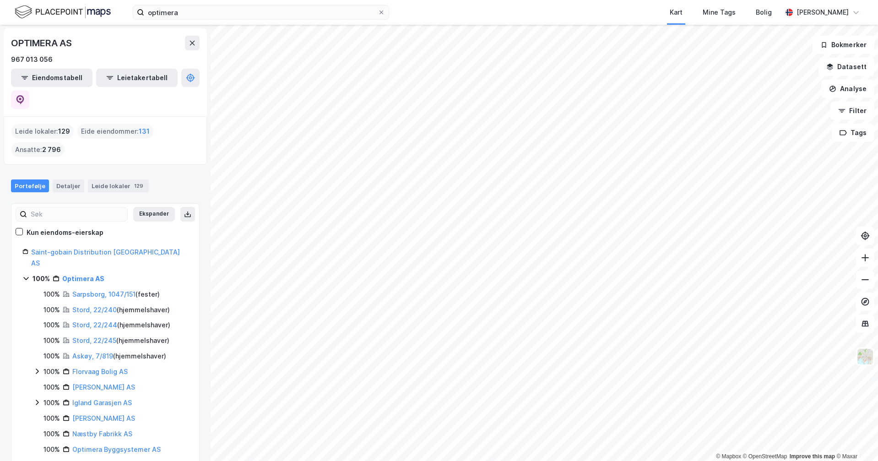  What do you see at coordinates (51, 150) in the screenshot?
I see `span: 2 796` at bounding box center [51, 150].